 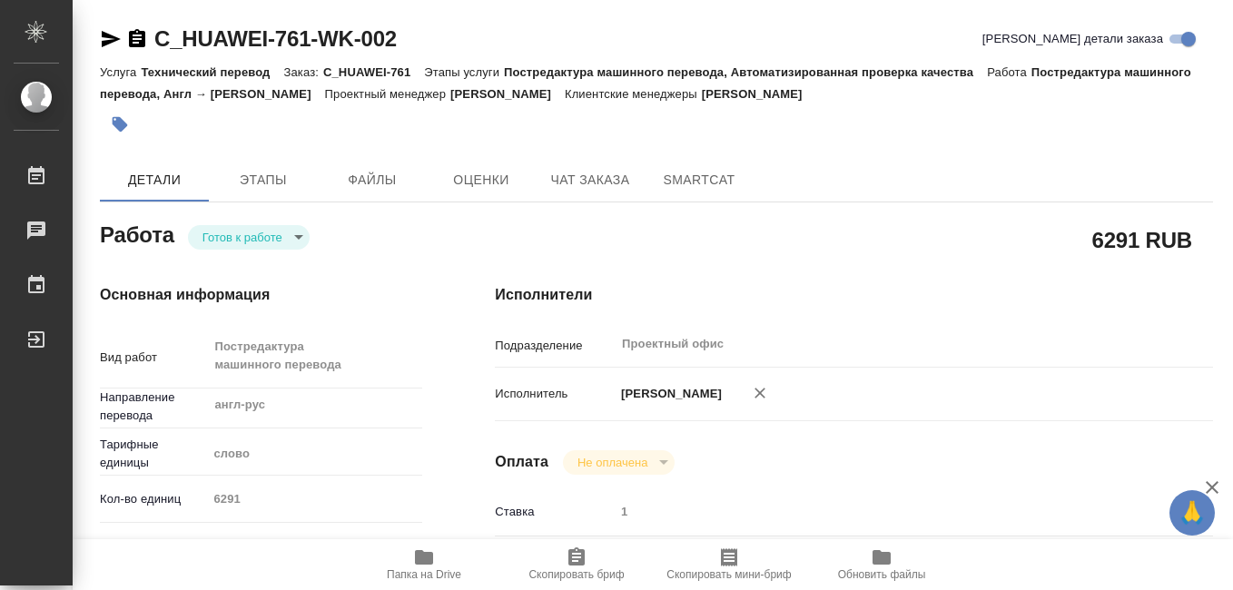 I want to click on button: Обновить файлы, so click(x=882, y=565).